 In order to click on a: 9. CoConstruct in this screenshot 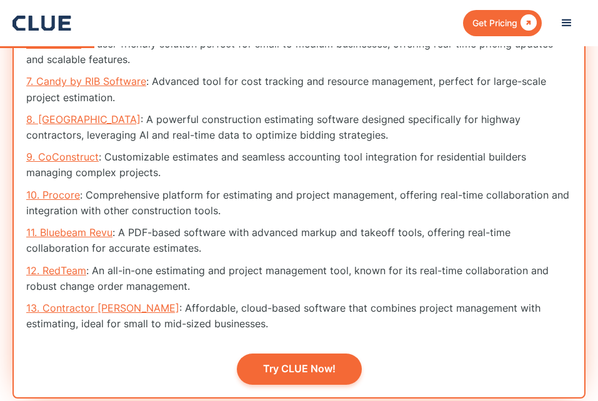, I will do `click(62, 157)`.